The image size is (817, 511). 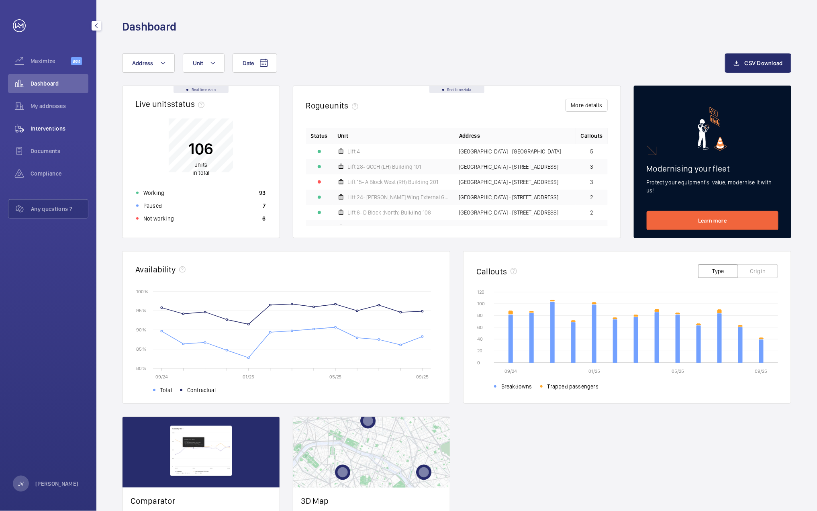 What do you see at coordinates (142, 291) in the screenshot?
I see `text: 100 %` at bounding box center [142, 291].